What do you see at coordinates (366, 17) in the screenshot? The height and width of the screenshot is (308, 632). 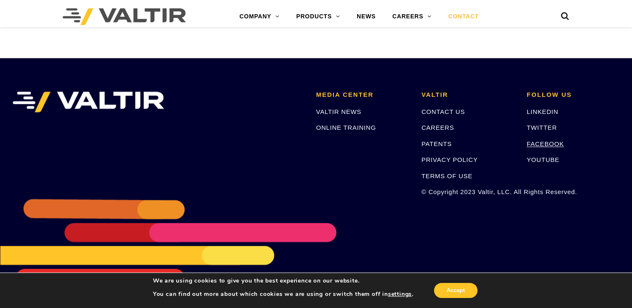 I see `a: NEWS` at bounding box center [366, 17].